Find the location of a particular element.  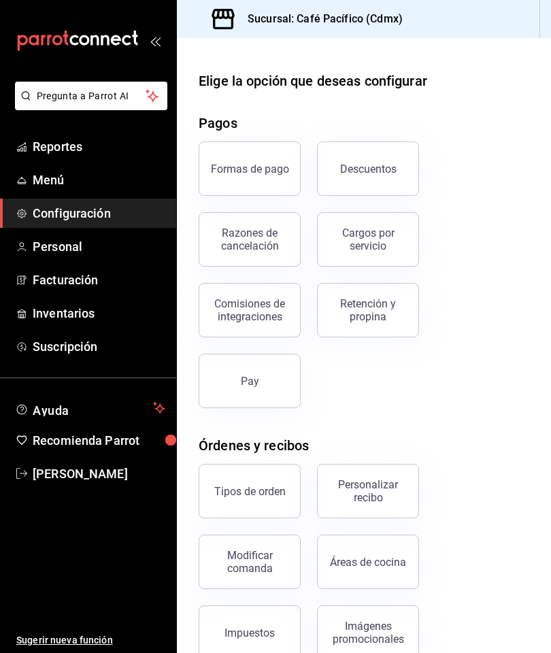

a: Pregunta a Parrot AI is located at coordinates (88, 105).